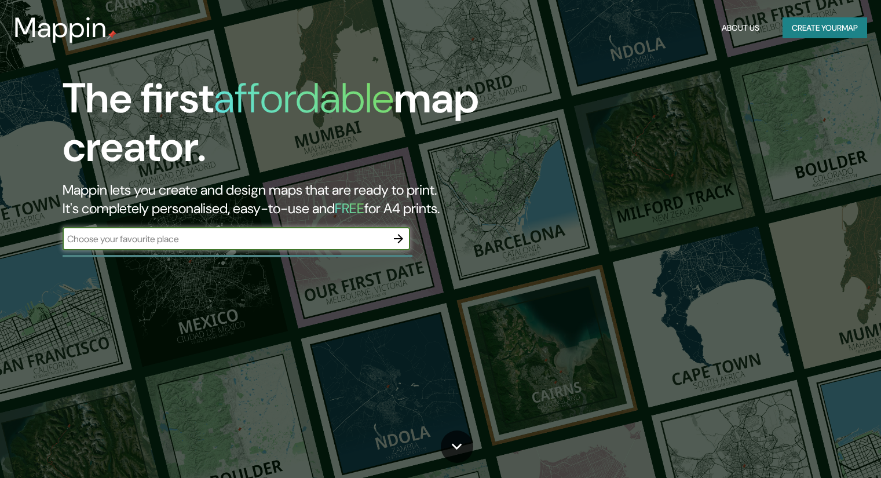 This screenshot has width=881, height=478. Describe the element at coordinates (283, 127) in the screenshot. I see `h1: The first map creator.` at that location.